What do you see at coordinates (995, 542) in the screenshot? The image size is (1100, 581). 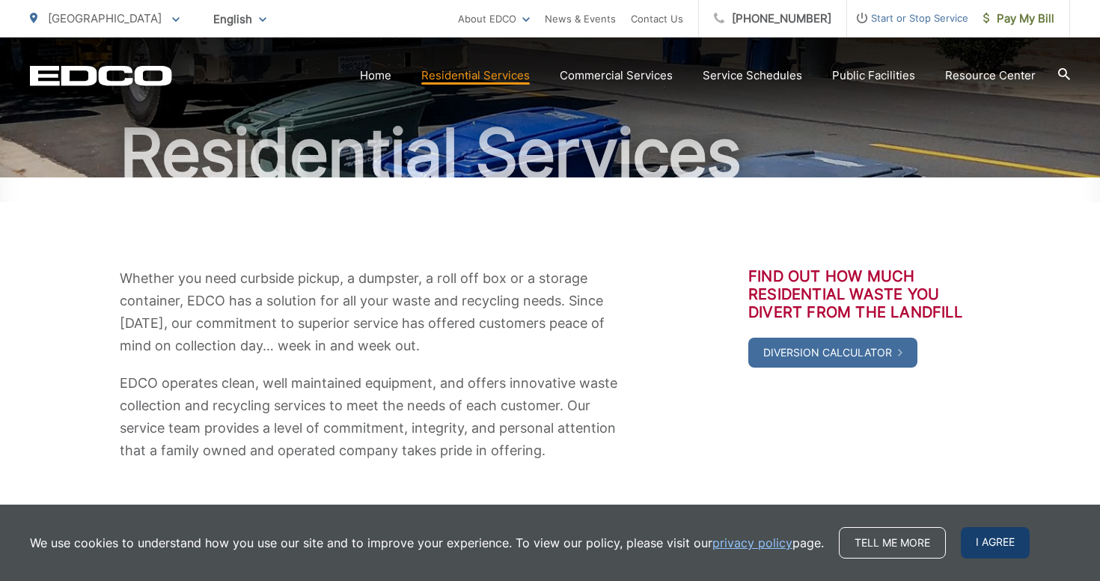 I see `span: I agree` at bounding box center [995, 542].